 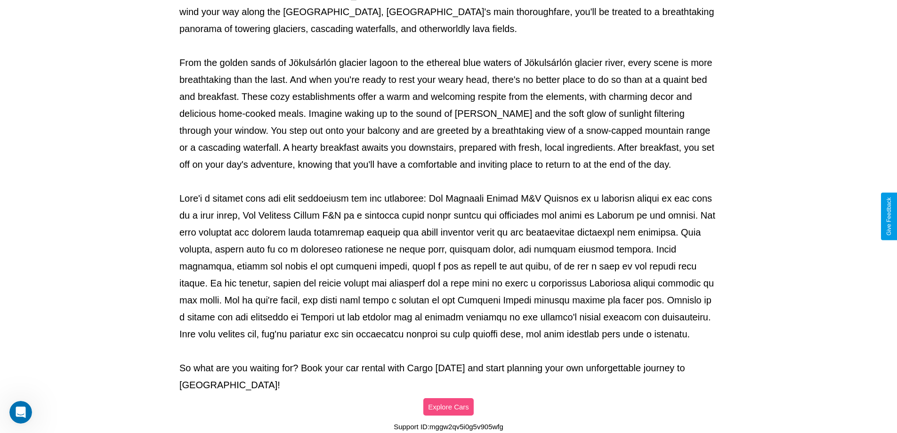 I want to click on div: Give Feedback, so click(x=889, y=216).